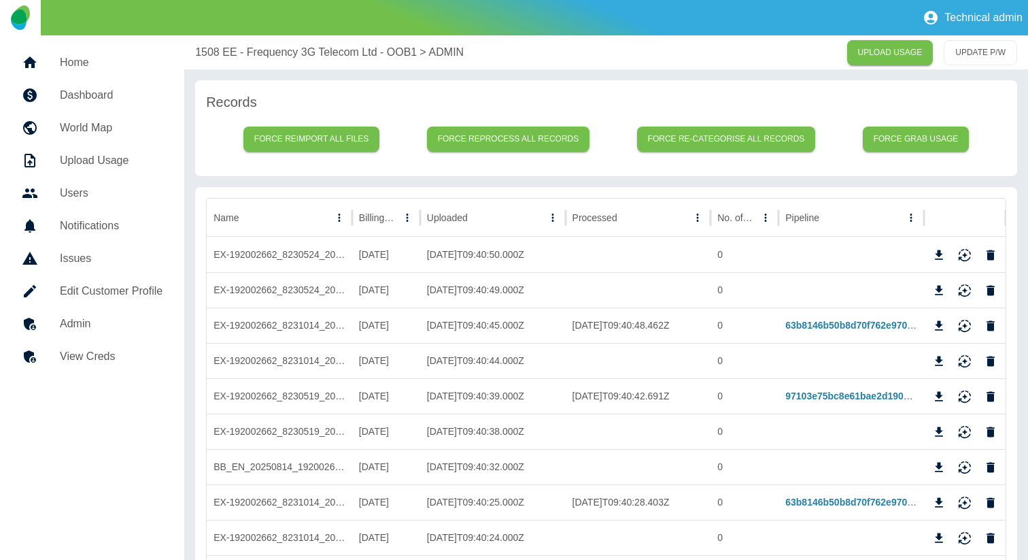  I want to click on h5: Upload Usage, so click(111, 160).